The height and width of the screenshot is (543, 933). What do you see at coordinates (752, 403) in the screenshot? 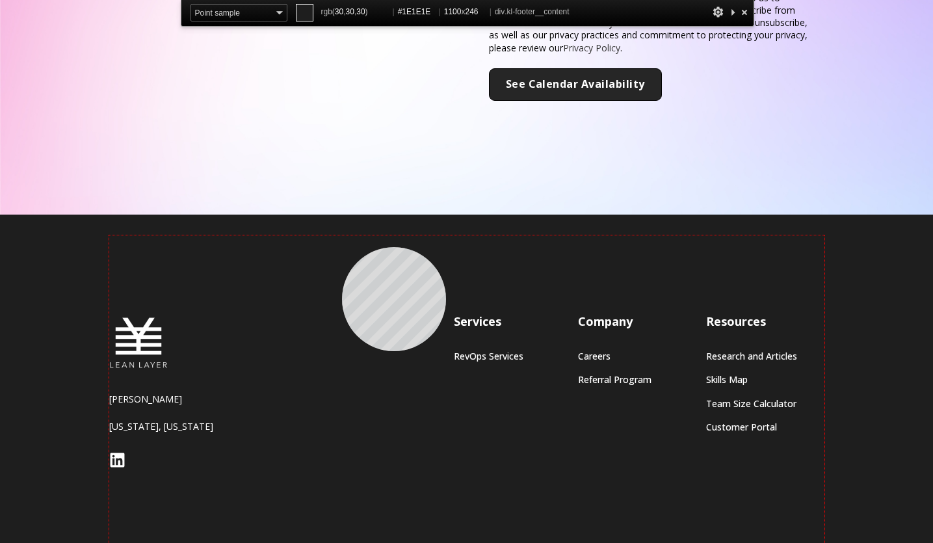
I see `a: Team Size Calculator` at bounding box center [752, 403].